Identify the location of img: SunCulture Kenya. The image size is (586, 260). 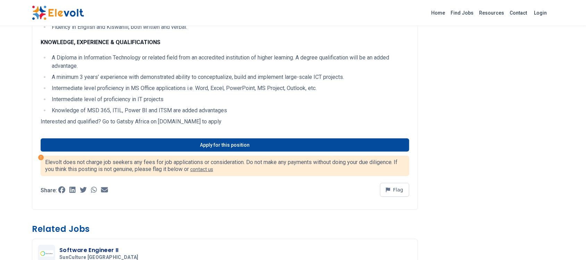
(47, 253).